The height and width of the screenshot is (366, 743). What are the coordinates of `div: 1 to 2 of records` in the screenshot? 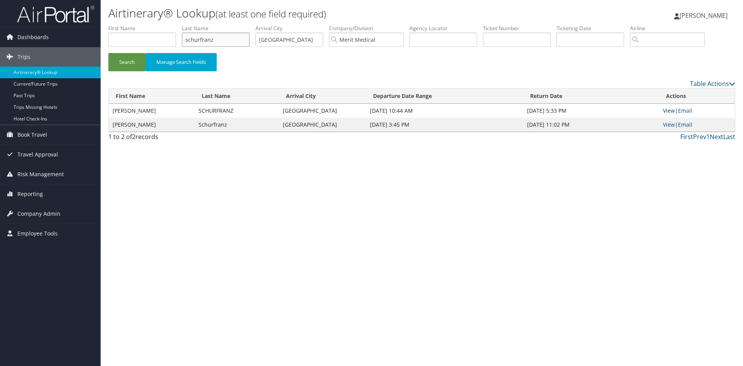 It's located at (182, 138).